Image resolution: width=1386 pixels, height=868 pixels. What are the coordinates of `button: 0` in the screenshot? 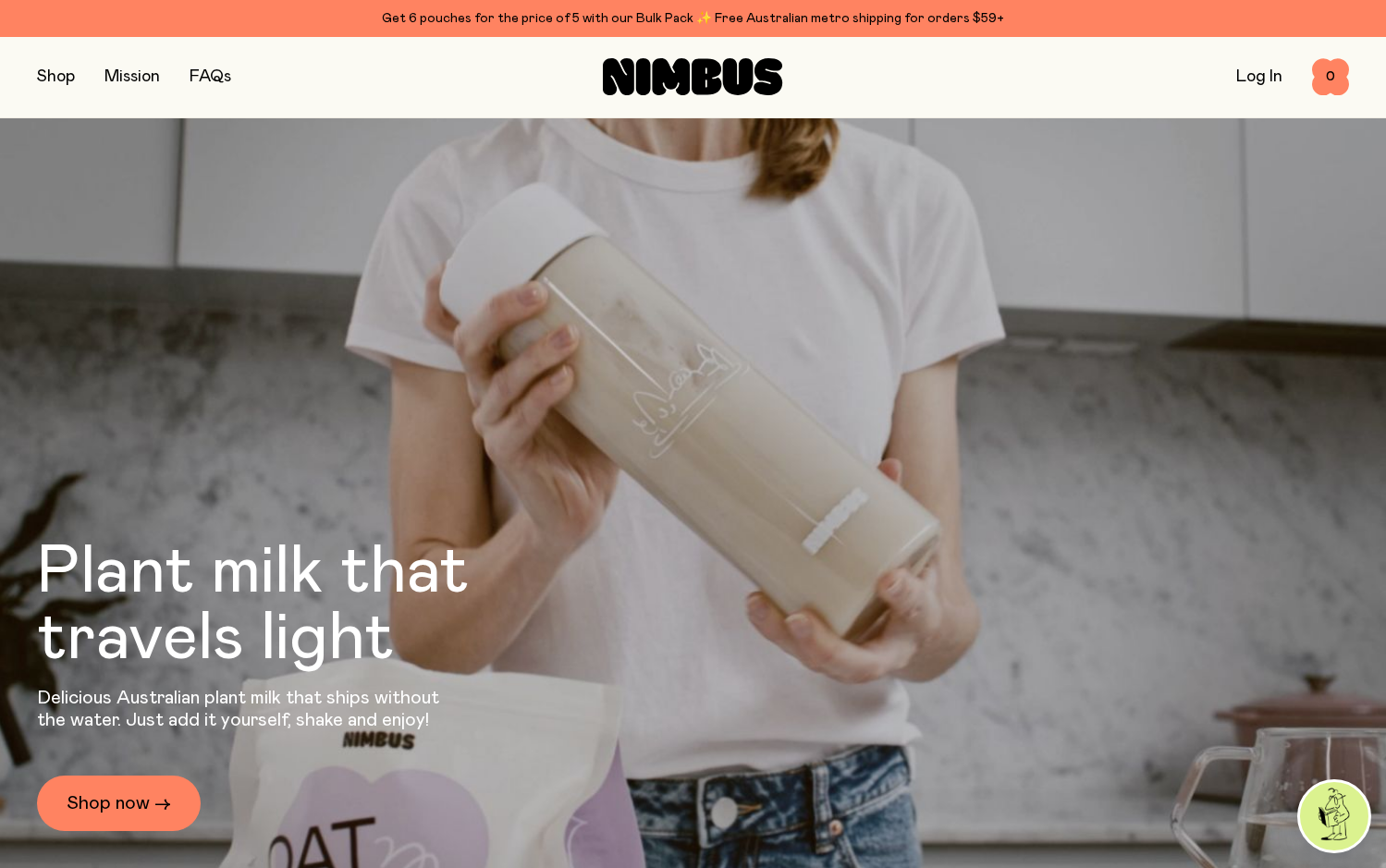 It's located at (1330, 77).